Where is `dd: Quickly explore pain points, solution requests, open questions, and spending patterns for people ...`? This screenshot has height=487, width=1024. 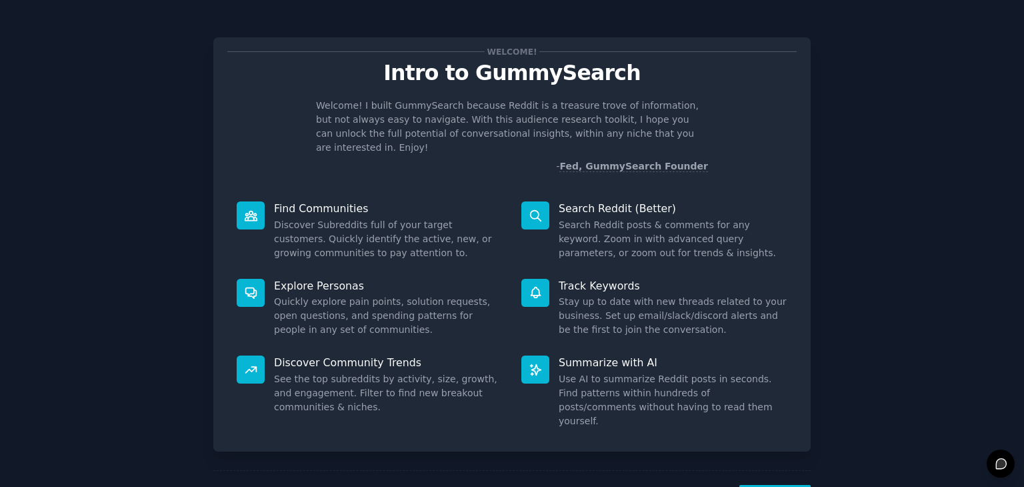 dd: Quickly explore pain points, solution requests, open questions, and spending patterns for people ... is located at coordinates (388, 315).